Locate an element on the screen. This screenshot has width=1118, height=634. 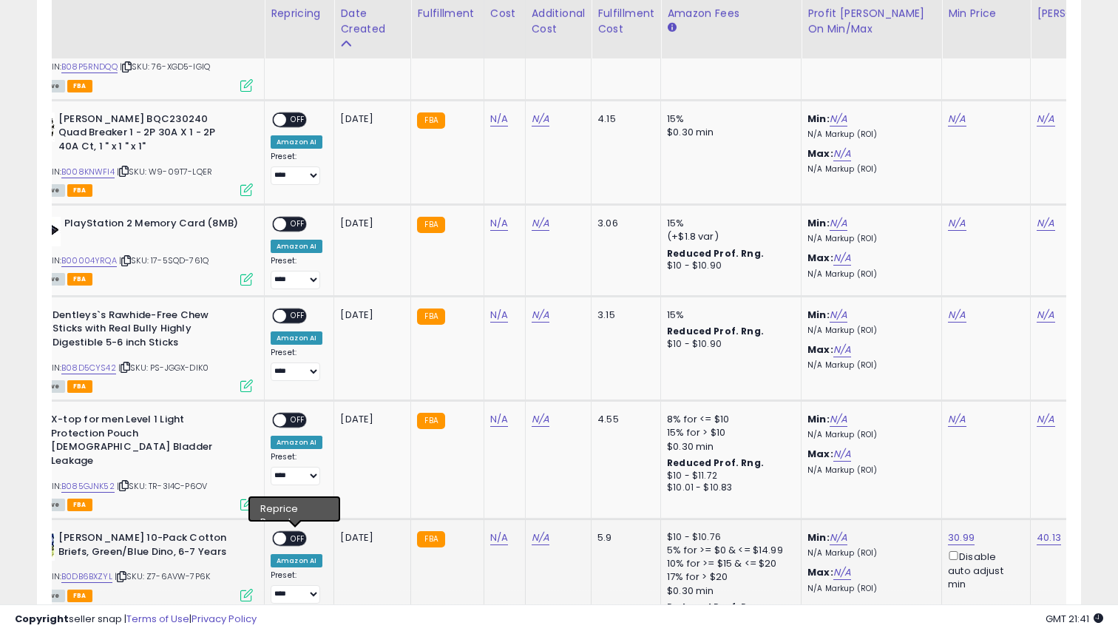
div: Date Created is located at coordinates (372, 21).